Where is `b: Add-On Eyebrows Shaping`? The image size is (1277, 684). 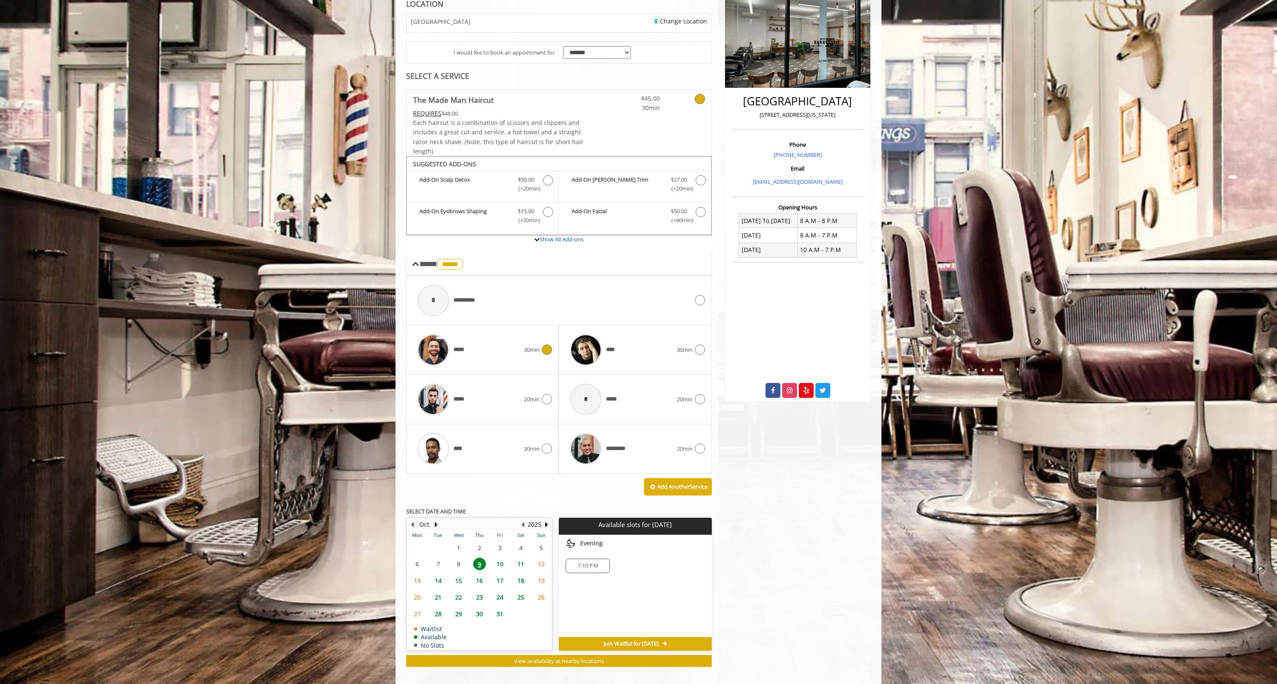
b: Add-On Eyebrows Shaping is located at coordinates (464, 216).